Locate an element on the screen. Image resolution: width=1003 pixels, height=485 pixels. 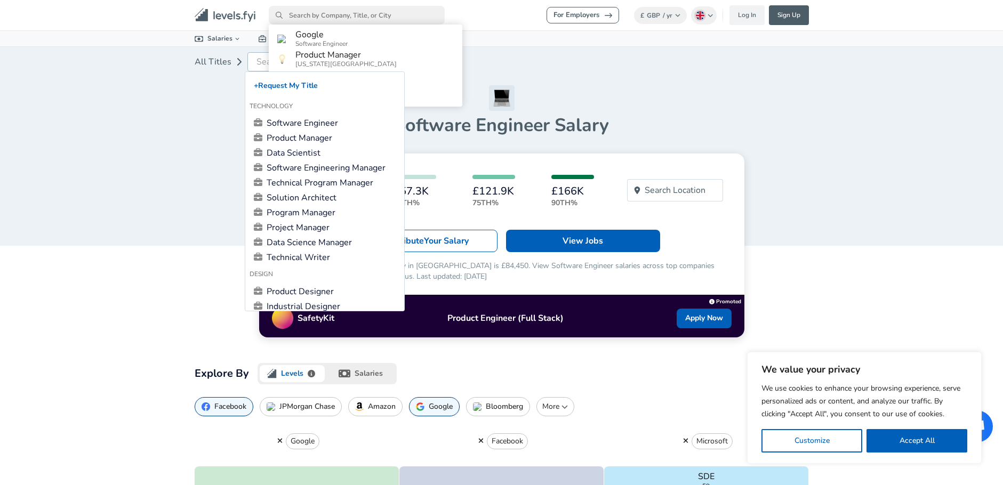
p: Search Location is located at coordinates (675, 190).